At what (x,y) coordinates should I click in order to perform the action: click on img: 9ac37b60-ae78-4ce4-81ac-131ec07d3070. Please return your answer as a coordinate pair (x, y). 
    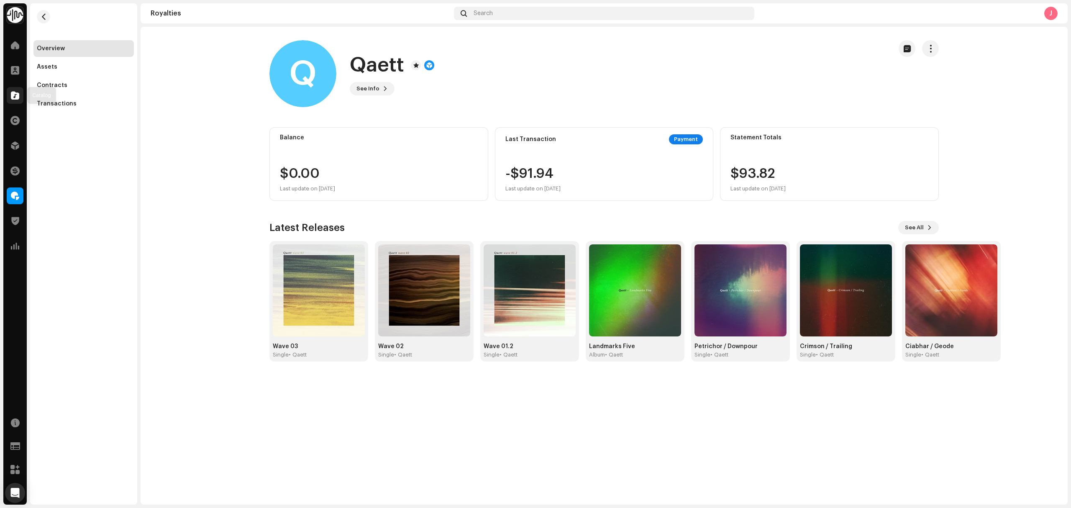
    Looking at the image, I should click on (530, 290).